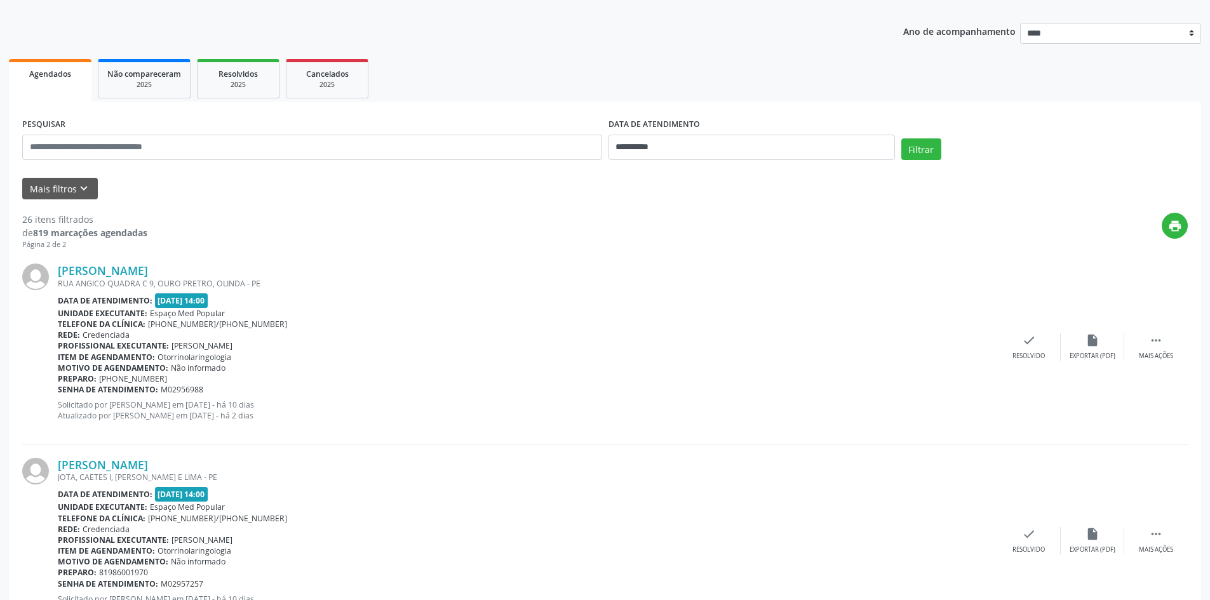  Describe the element at coordinates (84, 189) in the screenshot. I see `i: keyboard_arrow_down` at that location.